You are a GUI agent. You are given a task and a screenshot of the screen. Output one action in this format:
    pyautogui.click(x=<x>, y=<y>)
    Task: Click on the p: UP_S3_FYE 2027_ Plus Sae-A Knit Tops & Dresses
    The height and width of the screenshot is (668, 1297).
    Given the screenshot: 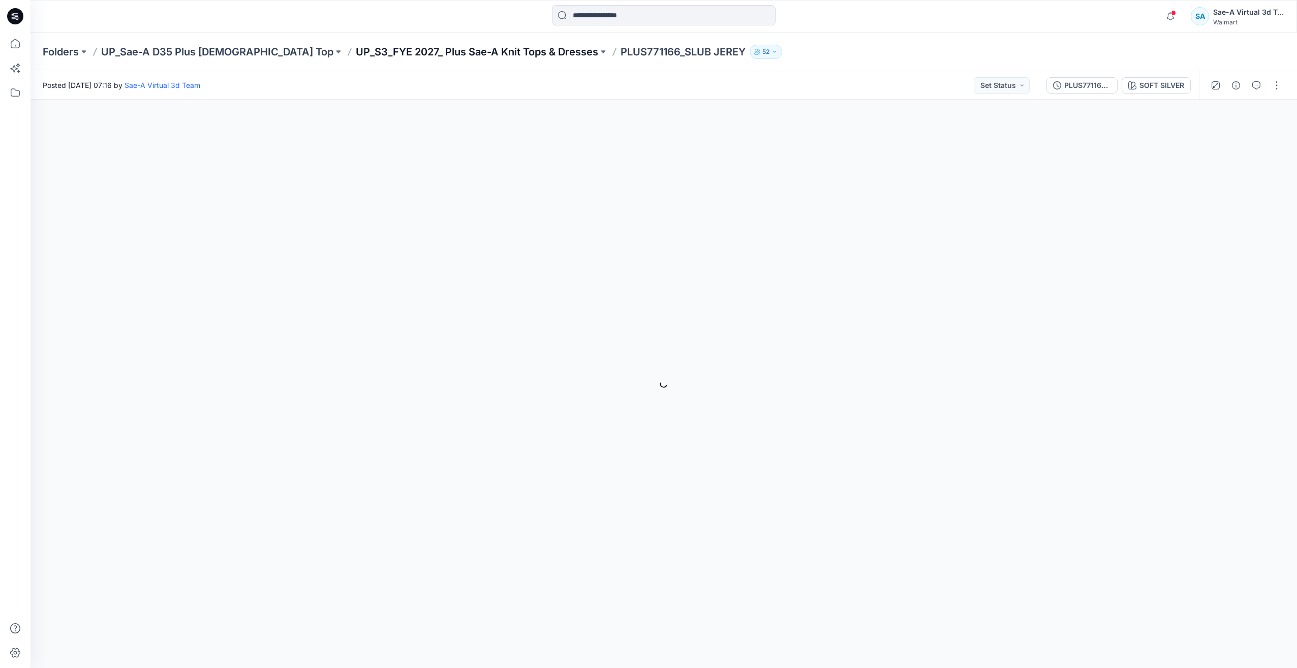 What is the action you would take?
    pyautogui.click(x=477, y=52)
    